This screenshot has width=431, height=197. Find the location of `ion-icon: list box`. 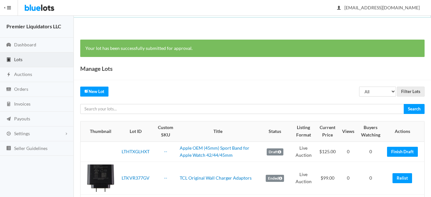

ion-icon: list box is located at coordinates (9, 148).